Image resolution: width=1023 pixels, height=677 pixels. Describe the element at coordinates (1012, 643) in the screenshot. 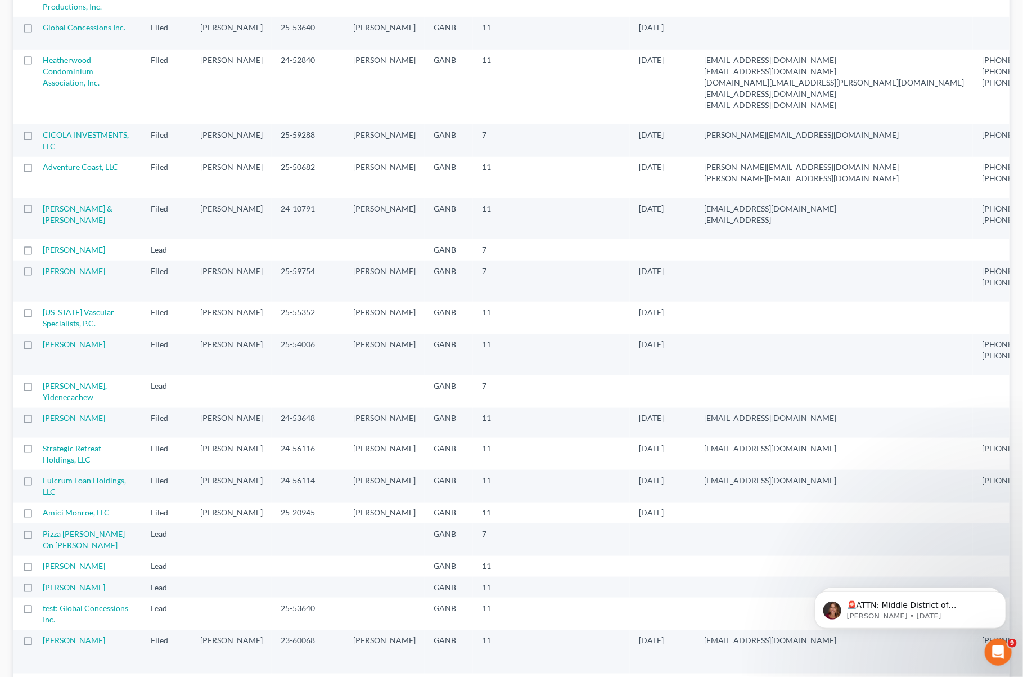

I see `span: 9` at that location.